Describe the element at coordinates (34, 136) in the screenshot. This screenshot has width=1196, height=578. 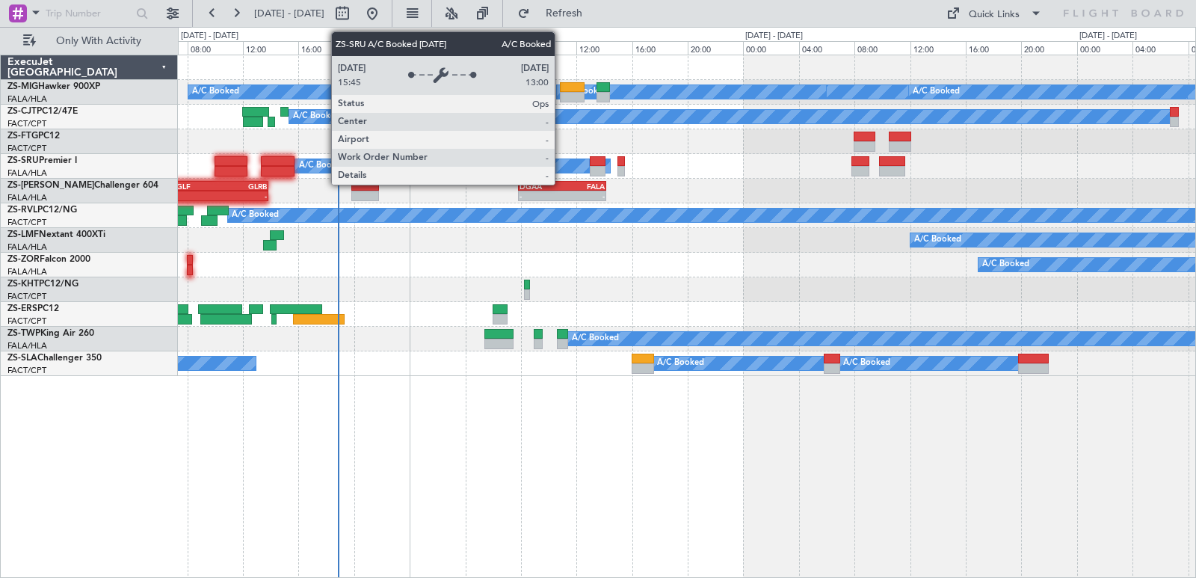
I see `a: ZS-FTGPC12` at that location.